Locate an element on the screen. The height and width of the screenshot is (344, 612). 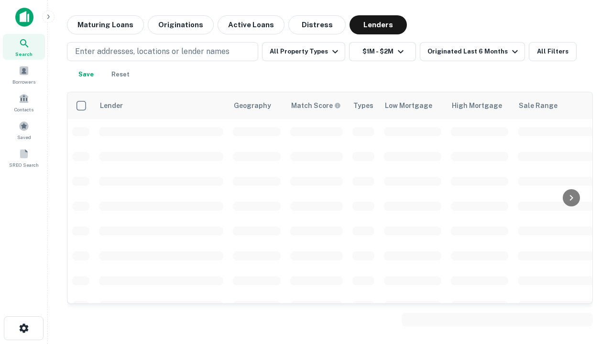
button: Originated Last 6 Months is located at coordinates (473, 52).